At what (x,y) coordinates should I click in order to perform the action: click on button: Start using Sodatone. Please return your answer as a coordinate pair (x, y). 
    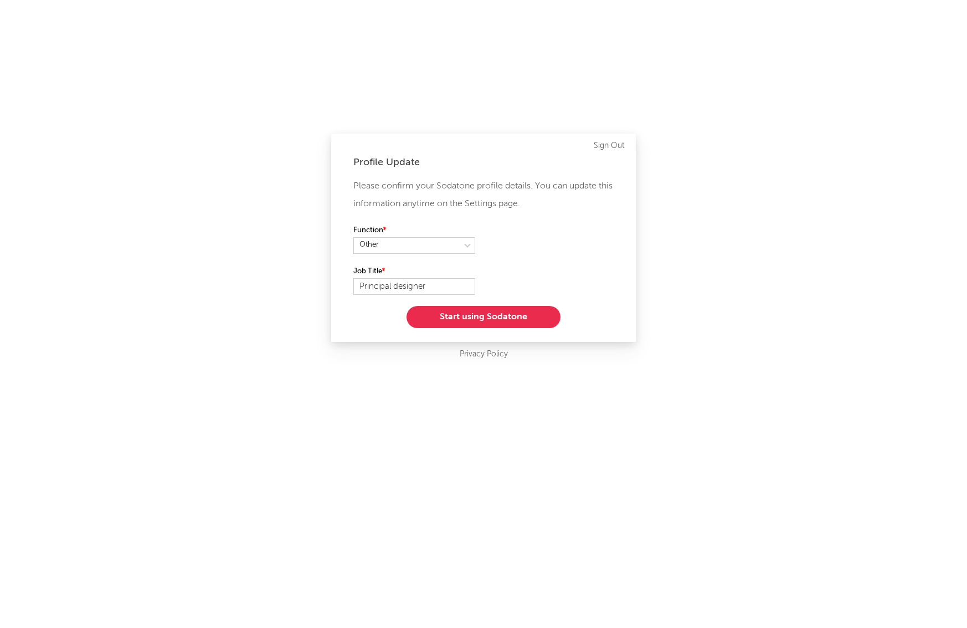
    Looking at the image, I should click on (484, 317).